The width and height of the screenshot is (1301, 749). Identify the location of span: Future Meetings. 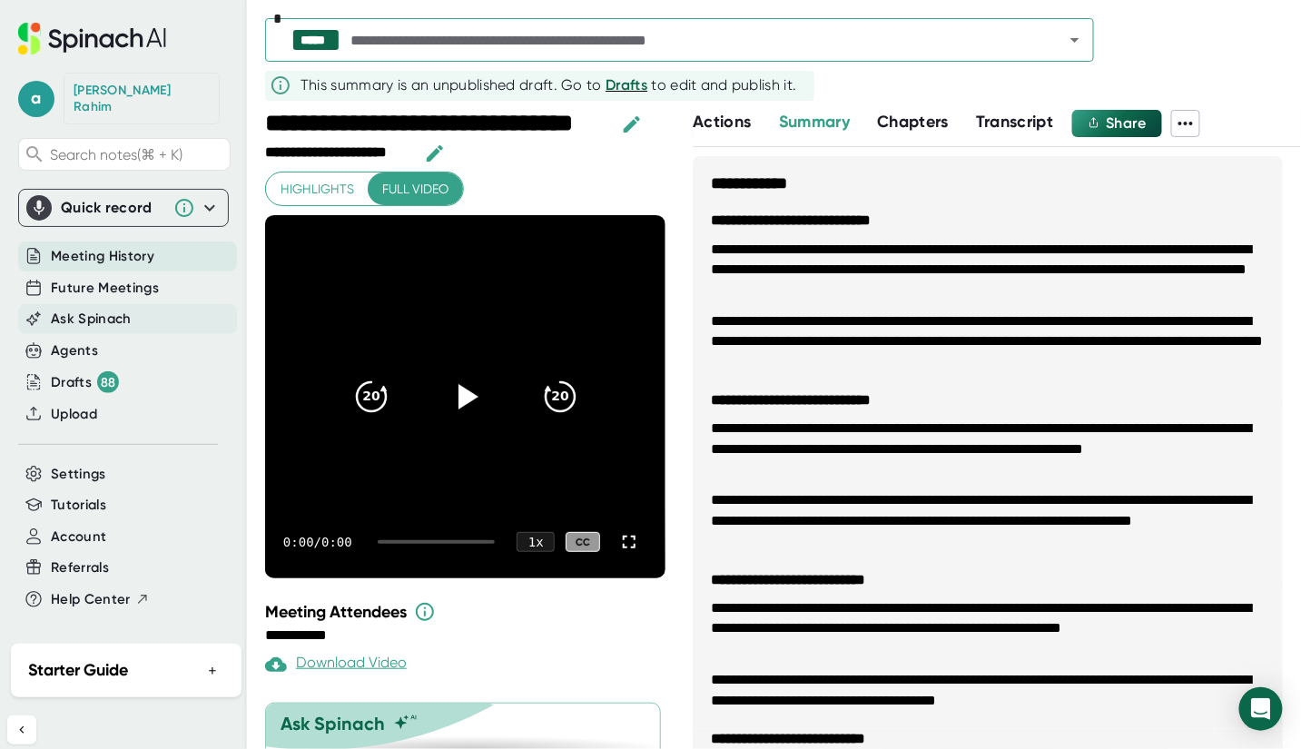
(104, 288).